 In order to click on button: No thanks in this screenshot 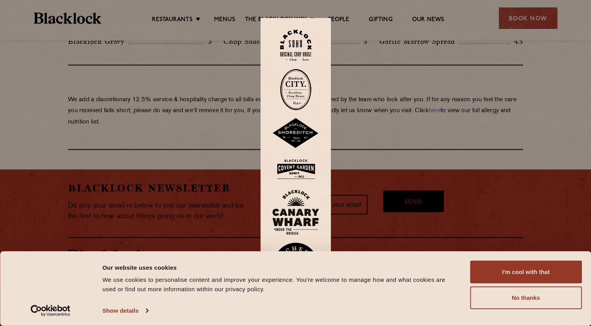, I will do `click(525, 297)`.